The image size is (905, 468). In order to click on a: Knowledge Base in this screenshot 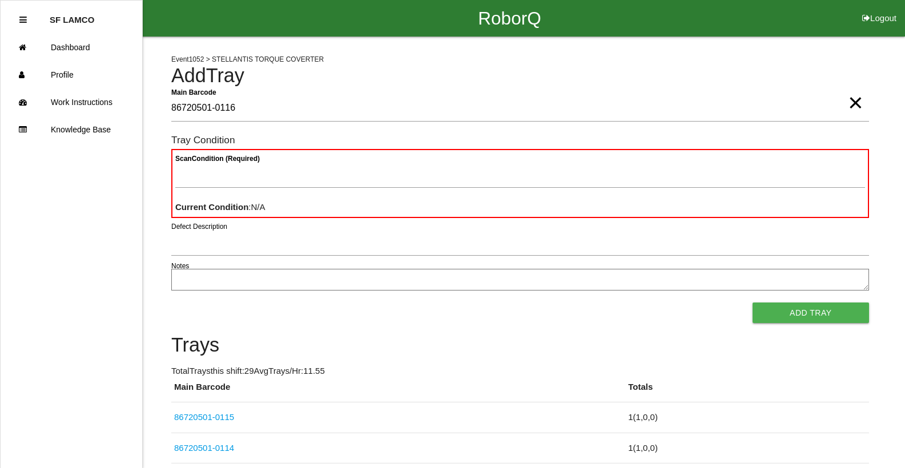, I will do `click(71, 130)`.